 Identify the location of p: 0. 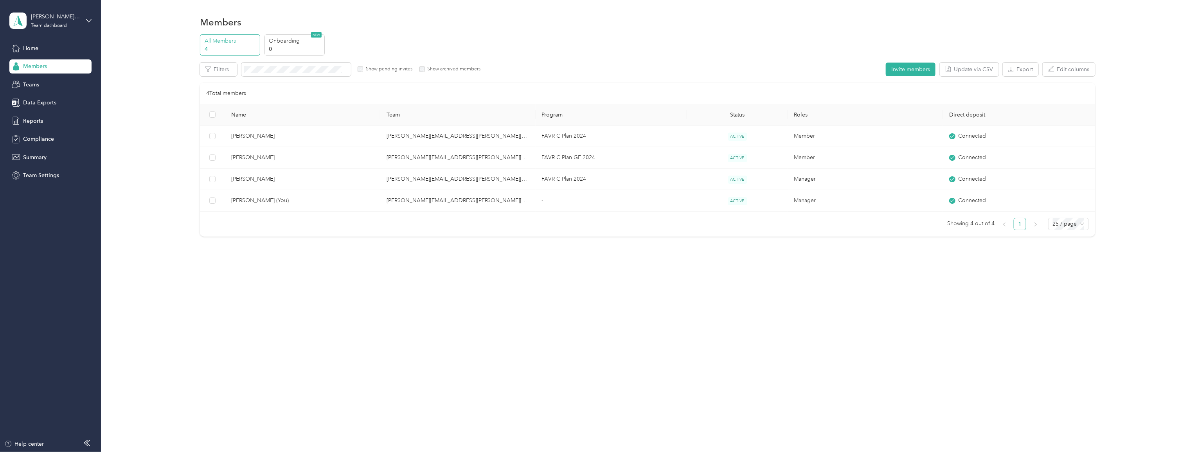
(295, 49).